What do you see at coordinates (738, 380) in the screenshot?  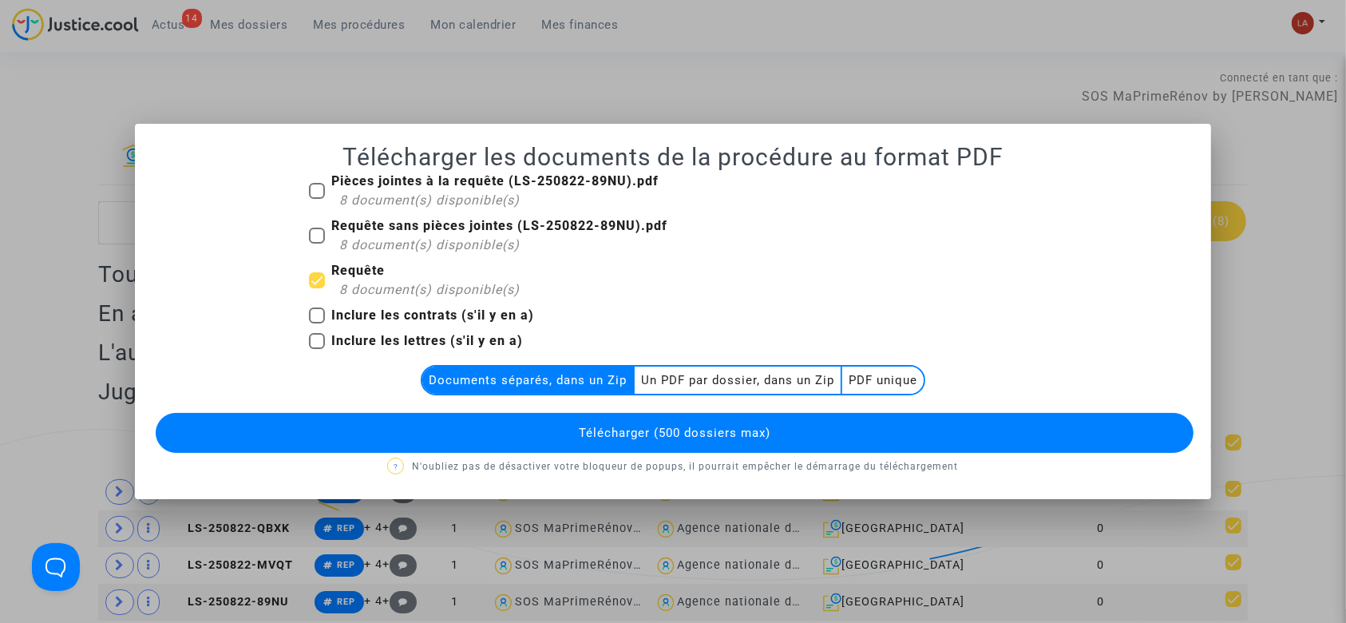 I see `multi-toggle-item: Un PDF par dossier, dans un Zip` at bounding box center [738, 380].